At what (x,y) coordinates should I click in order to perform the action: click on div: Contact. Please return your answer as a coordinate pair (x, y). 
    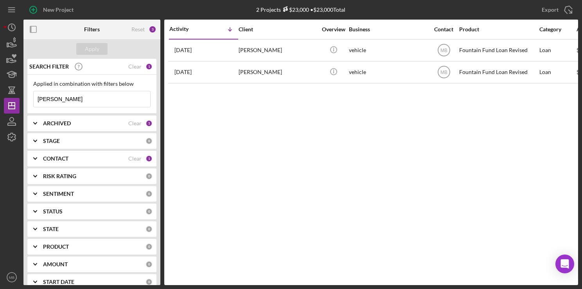
    Looking at the image, I should click on (444, 29).